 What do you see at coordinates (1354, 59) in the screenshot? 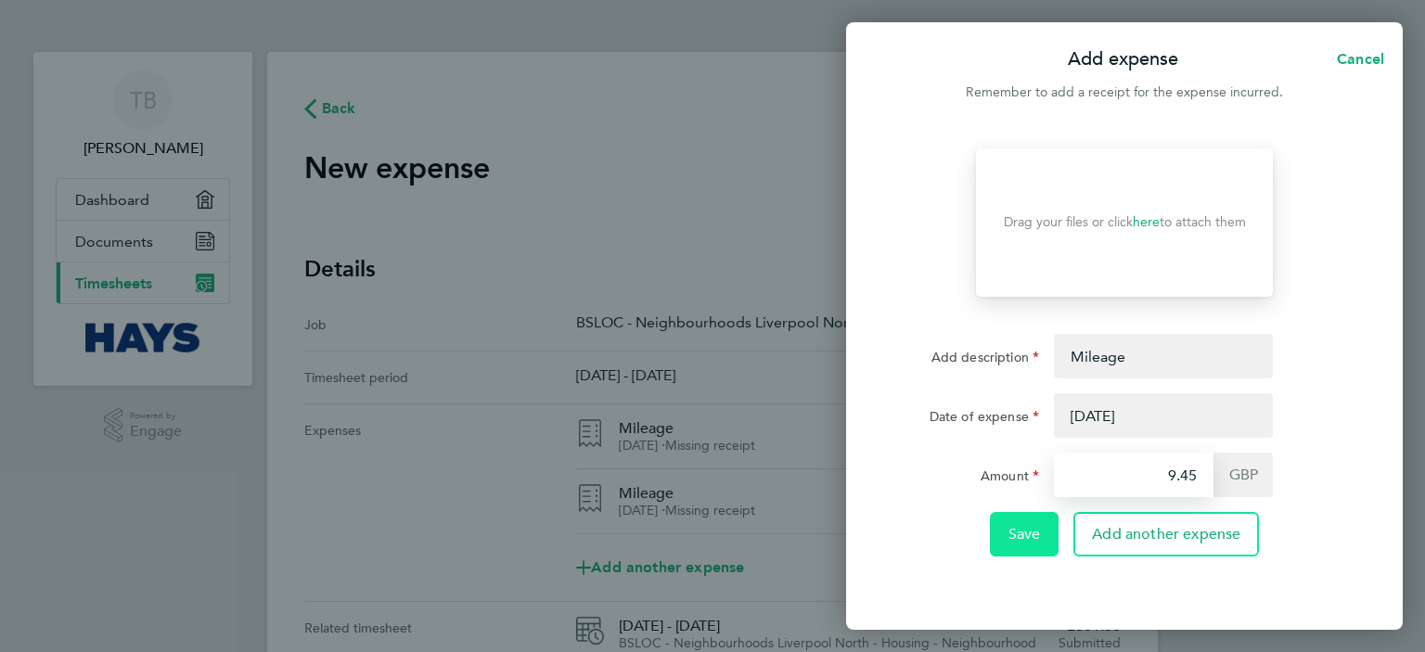
I see `button: Cancel` at bounding box center [1354, 59].